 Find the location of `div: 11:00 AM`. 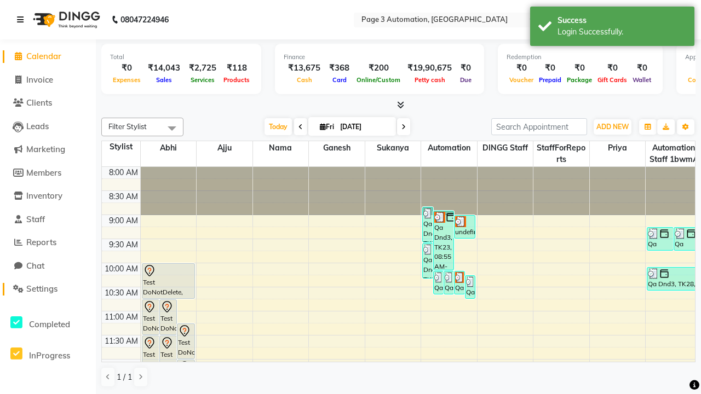

div: 11:00 AM is located at coordinates (121, 317).